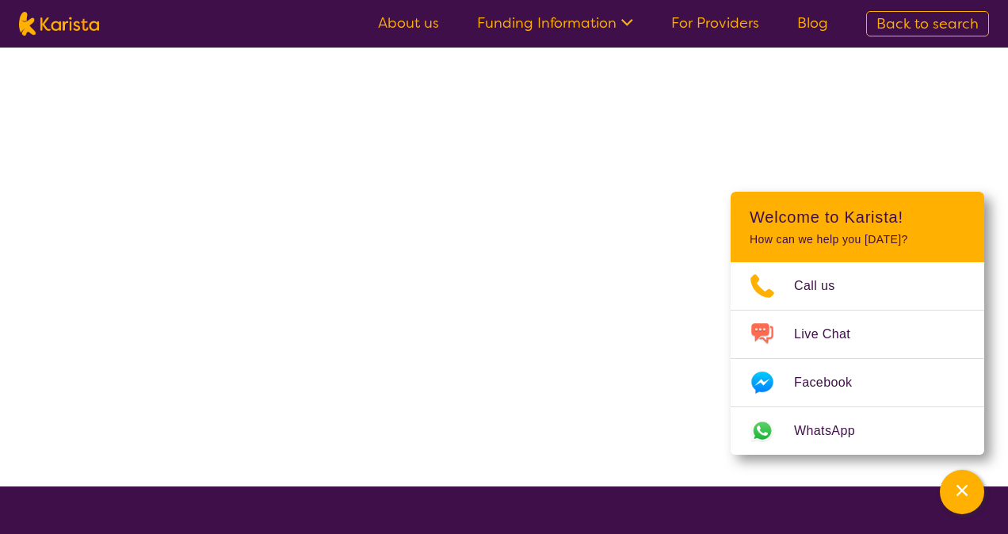  Describe the element at coordinates (715, 23) in the screenshot. I see `a: For Providers` at that location.